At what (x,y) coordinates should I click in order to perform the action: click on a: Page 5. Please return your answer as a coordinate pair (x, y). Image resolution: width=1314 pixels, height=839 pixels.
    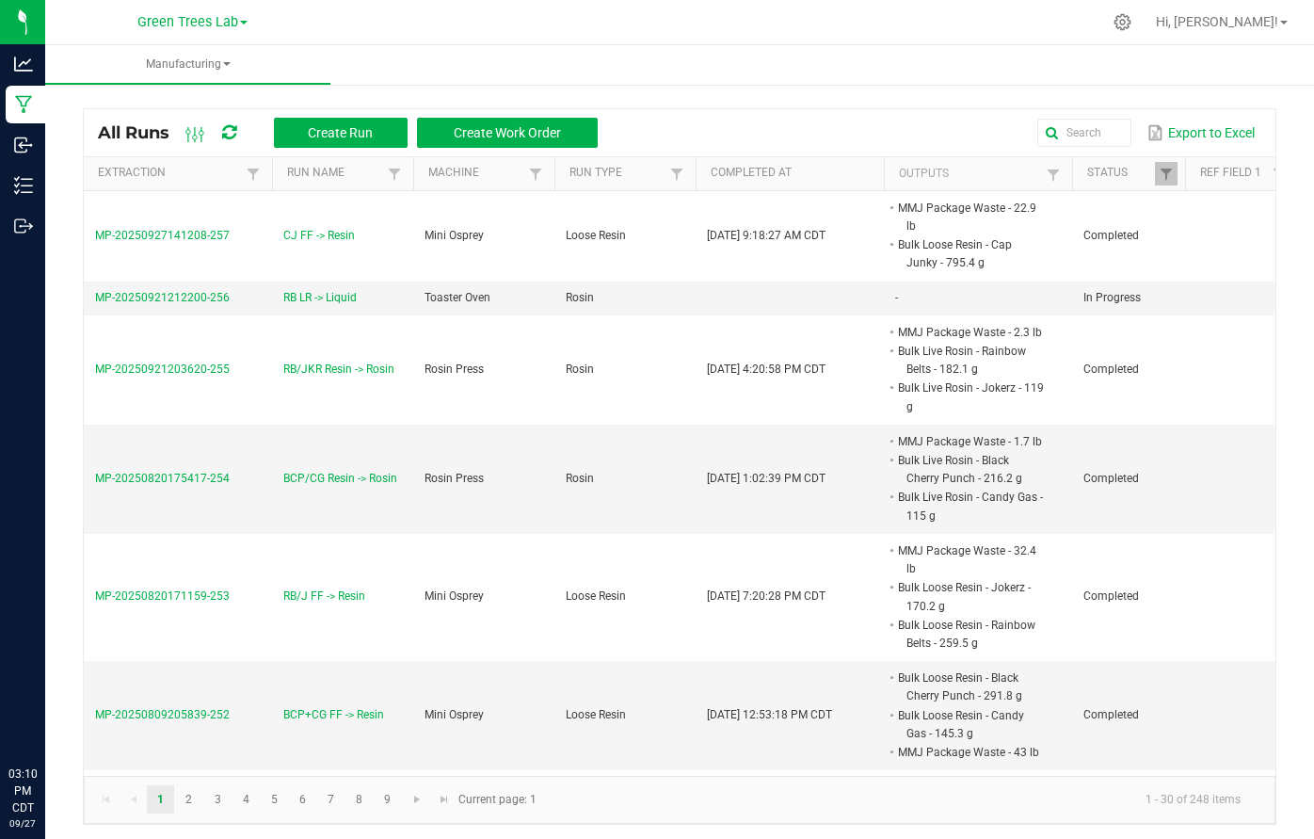
    Looking at the image, I should click on (274, 799).